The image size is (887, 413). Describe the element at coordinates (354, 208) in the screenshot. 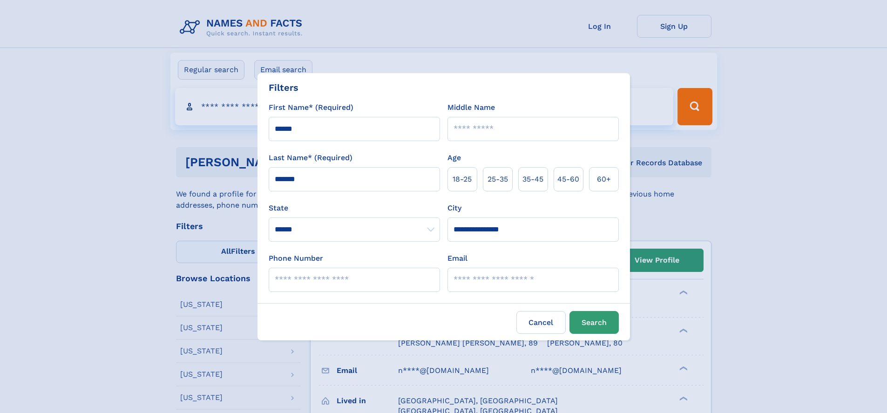

I see `label: State` at that location.